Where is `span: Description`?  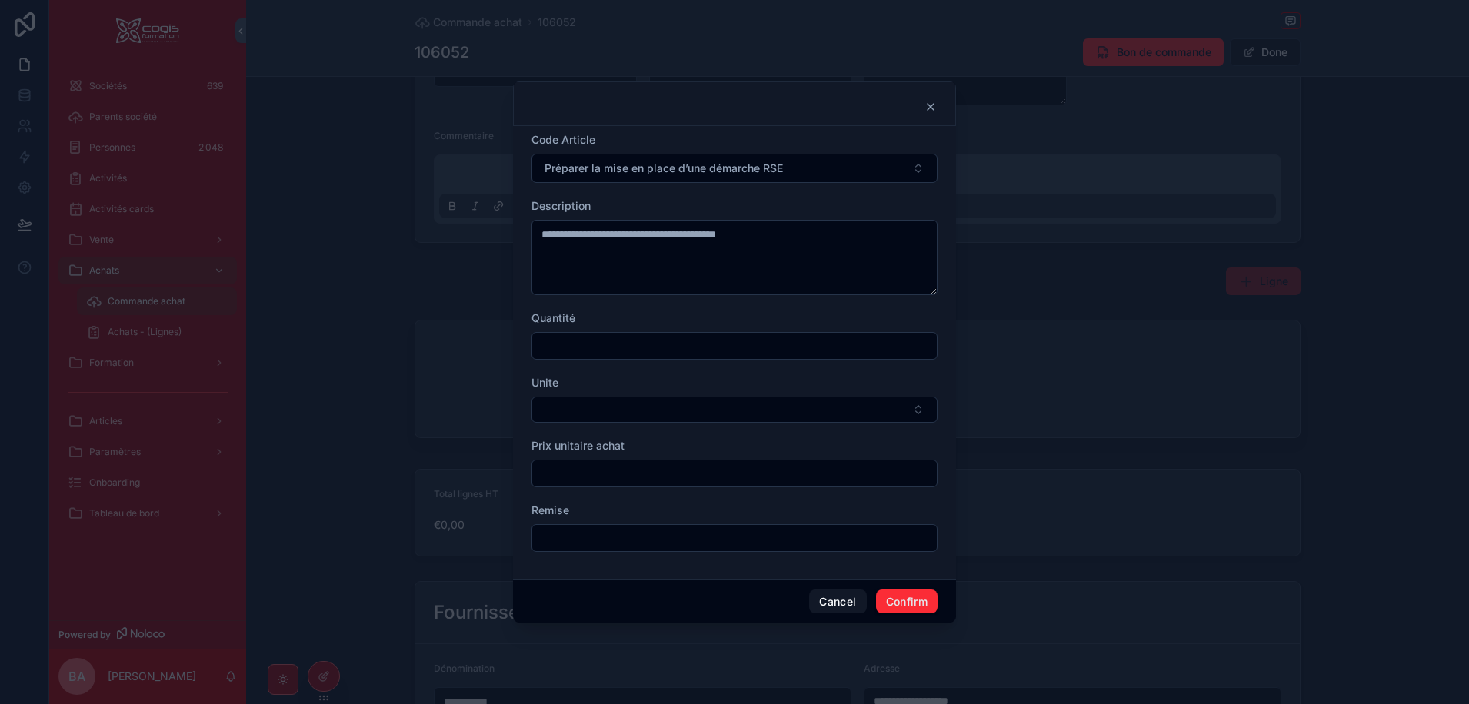 span: Description is located at coordinates (561, 205).